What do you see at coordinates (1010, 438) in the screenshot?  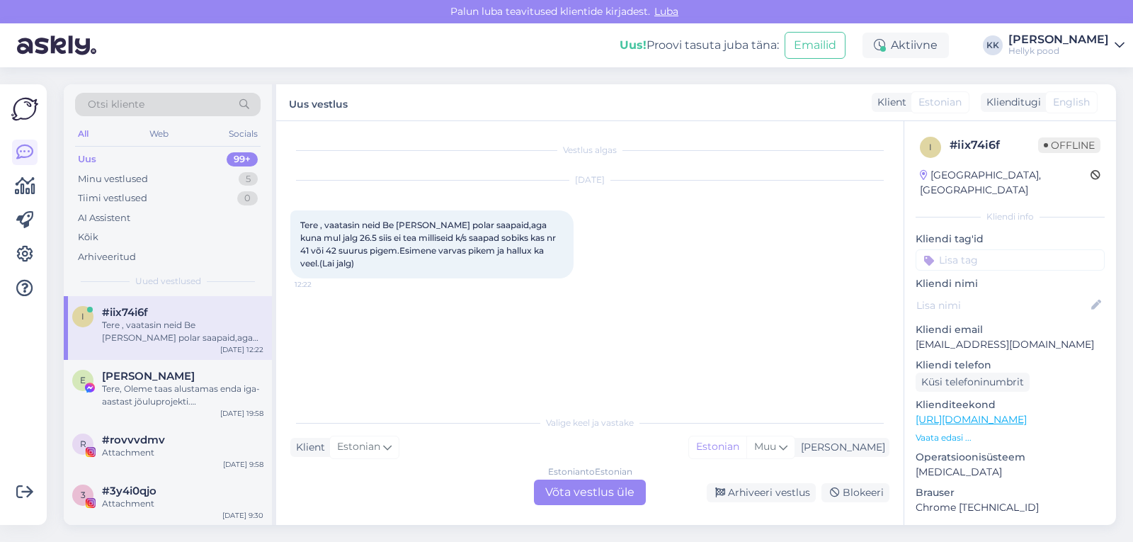 I see `p: Vaata edasi ...` at bounding box center [1010, 438].